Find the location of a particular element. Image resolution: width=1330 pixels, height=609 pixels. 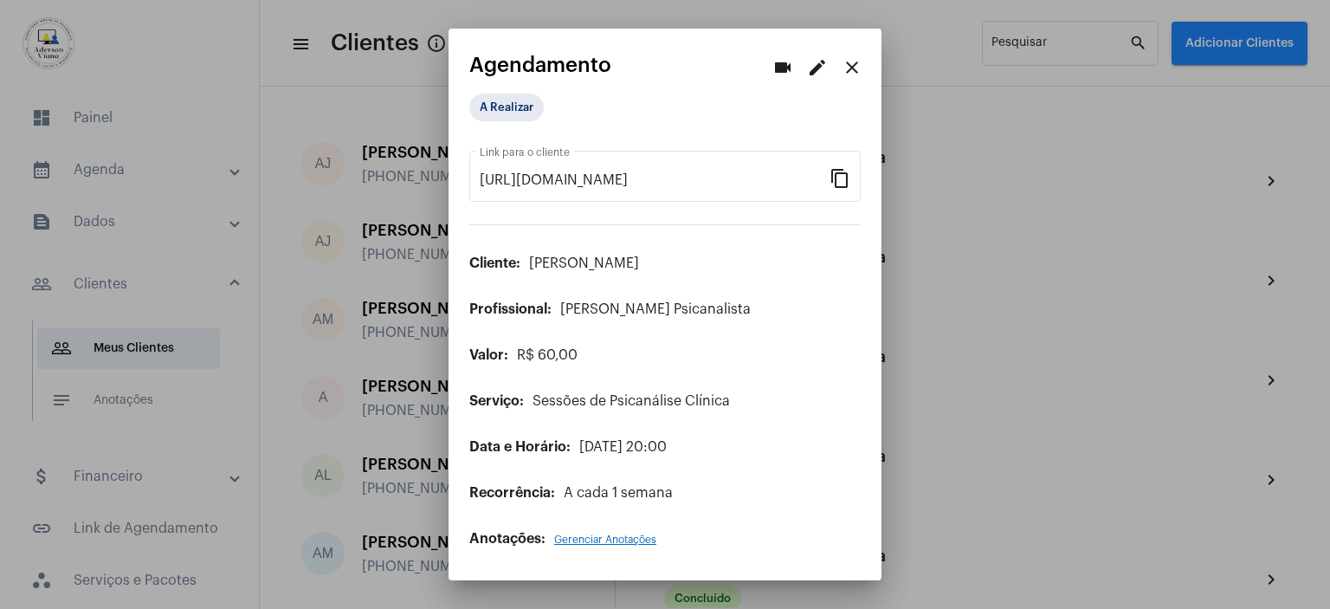

mat-chip: A Realizar is located at coordinates (506, 107).